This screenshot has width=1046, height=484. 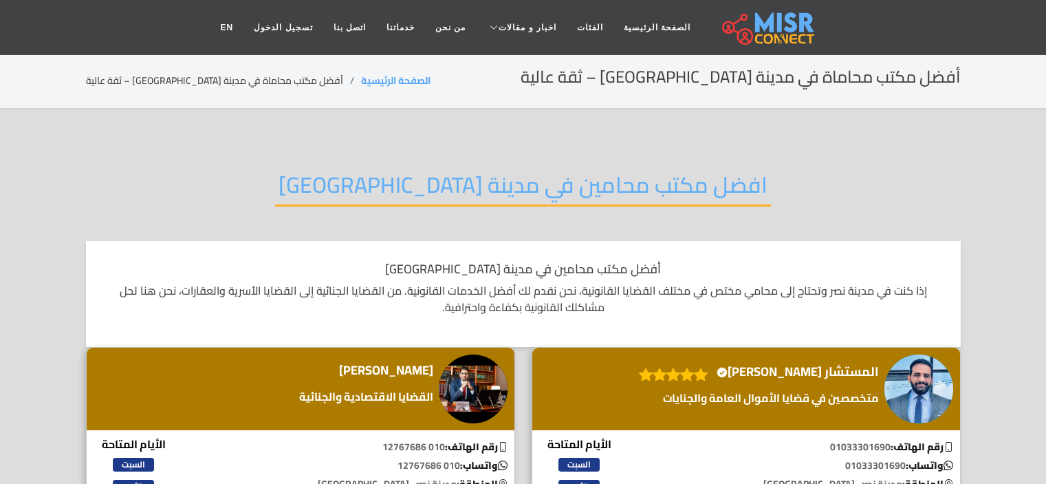 I want to click on a: متخصصين في قضايا الأموال العامة والجنايات, so click(x=757, y=398).